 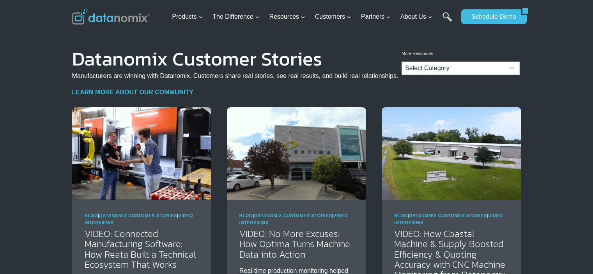 I want to click on a: Discover how Optima Manufacturing uses Datanomix to turn raw machine data into real-time insights..., so click(x=296, y=154).